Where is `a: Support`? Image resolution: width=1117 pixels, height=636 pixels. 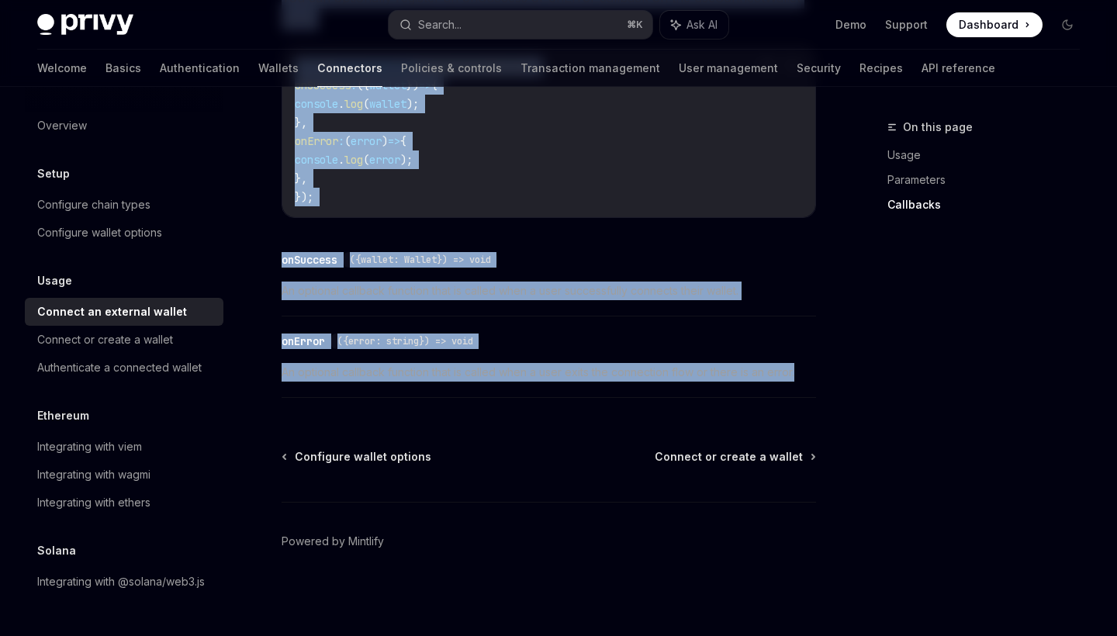
a: Support is located at coordinates (906, 25).